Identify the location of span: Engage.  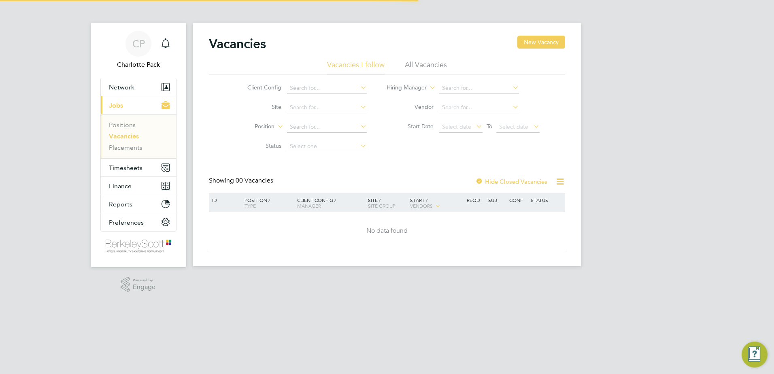
(144, 287).